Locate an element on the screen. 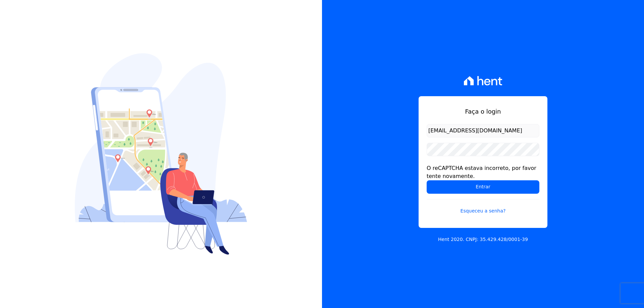  div: O reCAPTCHA estava incorreto, por favor tente novamente. is located at coordinates (483, 172).